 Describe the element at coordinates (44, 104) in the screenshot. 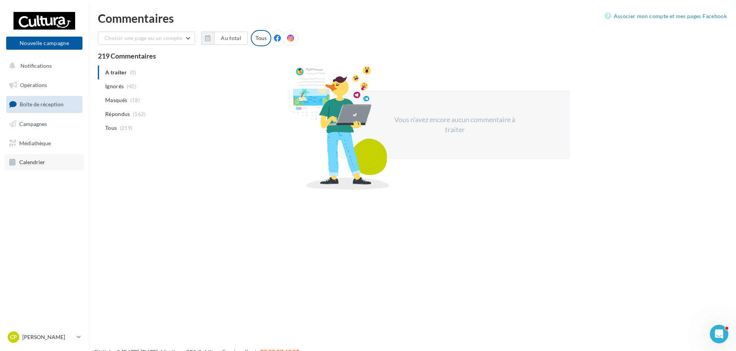

I see `a: Boîte de réception` at that location.